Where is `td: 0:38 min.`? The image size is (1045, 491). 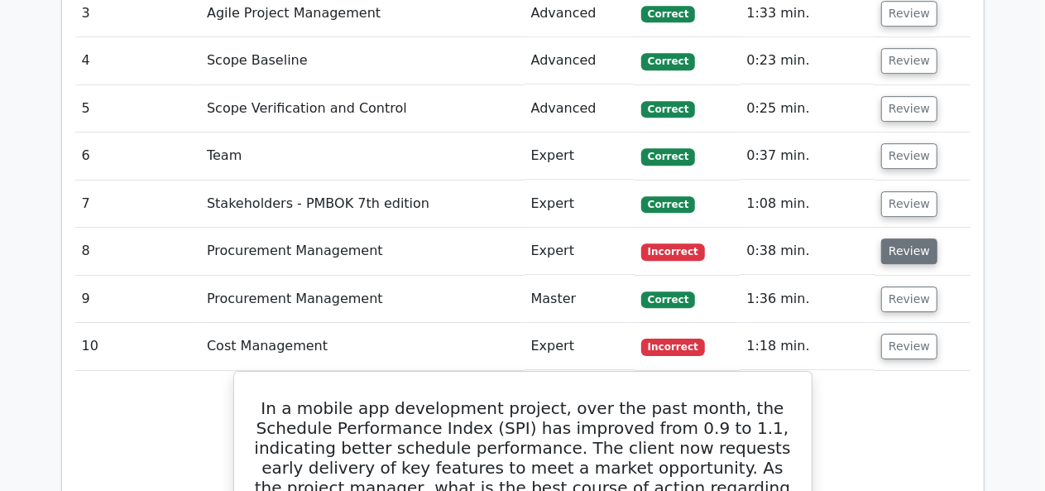 td: 0:38 min. is located at coordinates (807, 251).